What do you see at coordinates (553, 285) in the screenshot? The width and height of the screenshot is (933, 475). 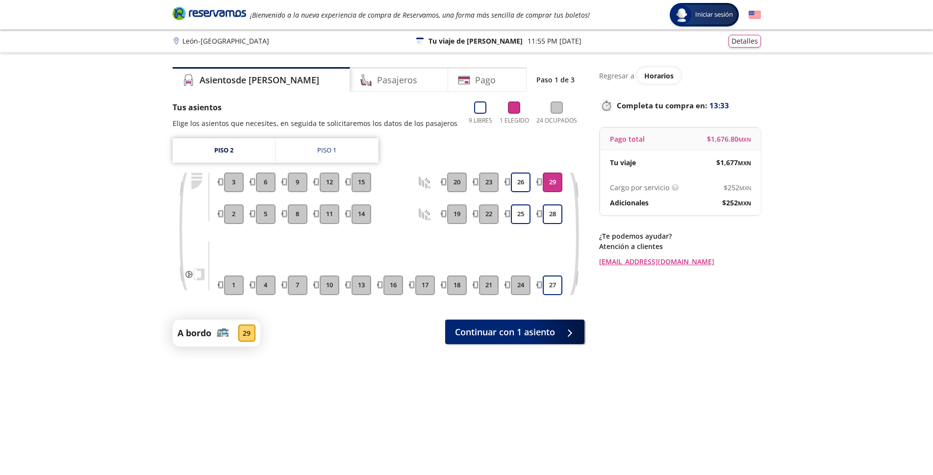 I see `button: 27` at bounding box center [553, 285].